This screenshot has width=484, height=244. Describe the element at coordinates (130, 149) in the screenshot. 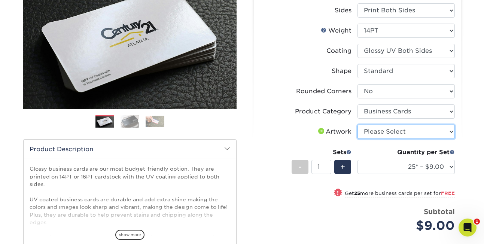

I see `h2: Product Description` at that location.